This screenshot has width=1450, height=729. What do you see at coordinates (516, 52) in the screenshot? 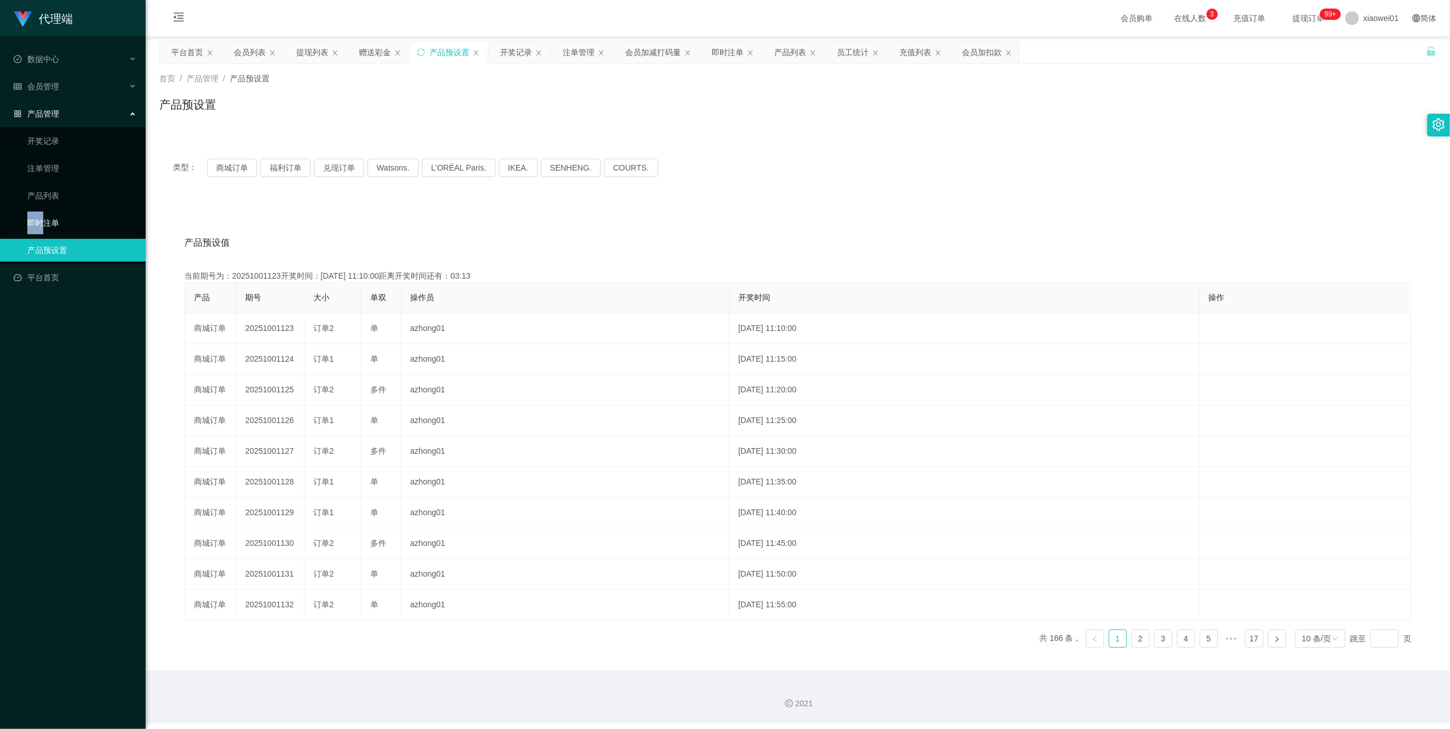
I see `div: 开奖记录` at bounding box center [516, 52].